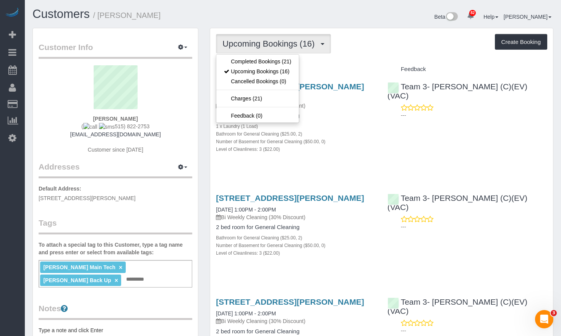  I want to click on img: Automaid Logo, so click(12, 13).